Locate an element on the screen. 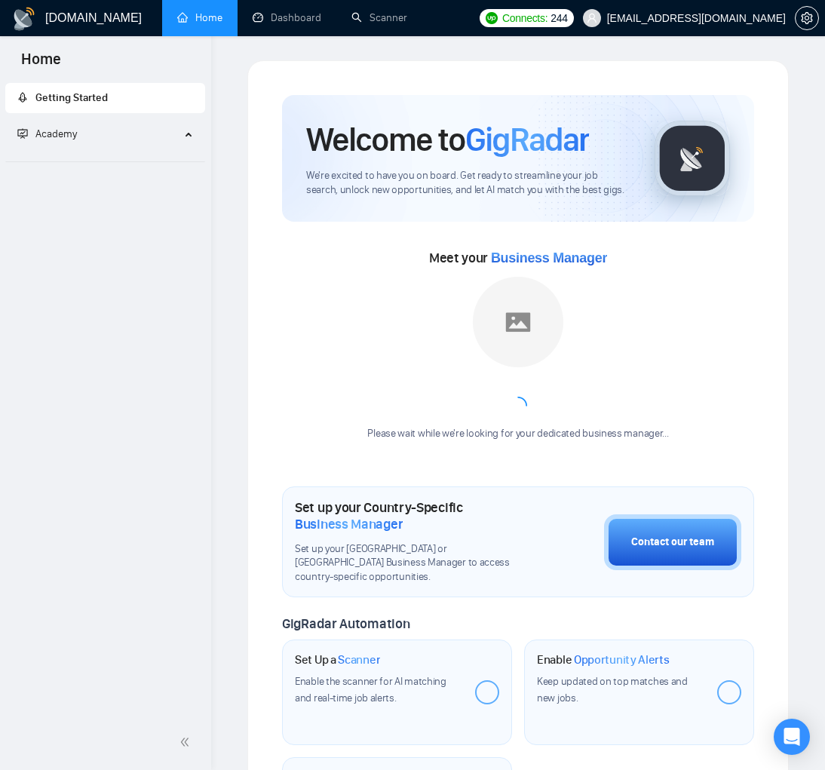 This screenshot has width=825, height=770. span: GigRadar is located at coordinates (527, 139).